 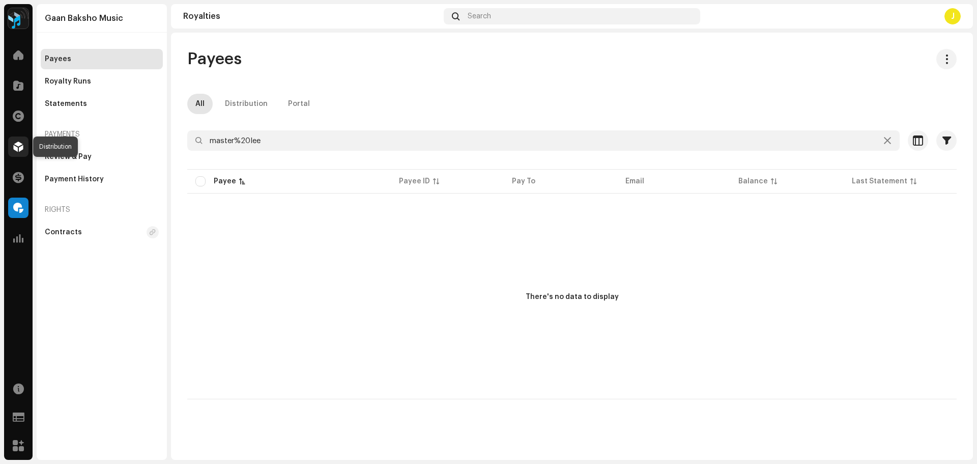 I want to click on re-m-nav-item: Contracts, so click(x=102, y=232).